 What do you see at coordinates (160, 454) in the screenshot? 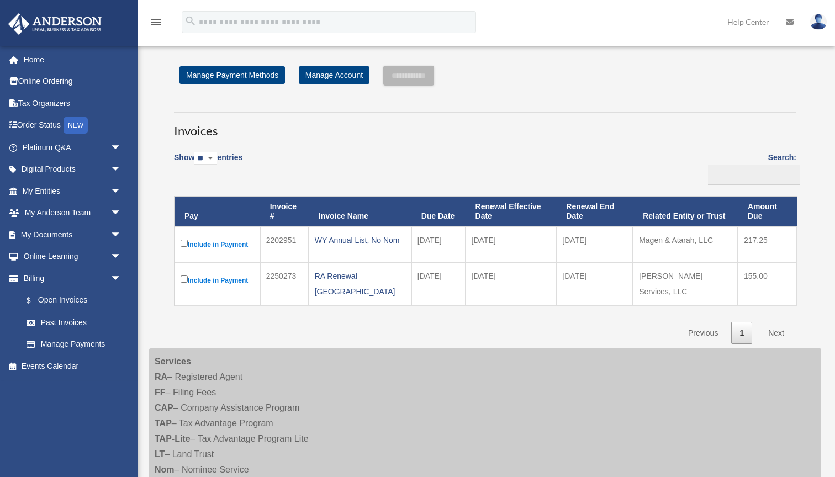
I see `strong: LT` at bounding box center [160, 454].